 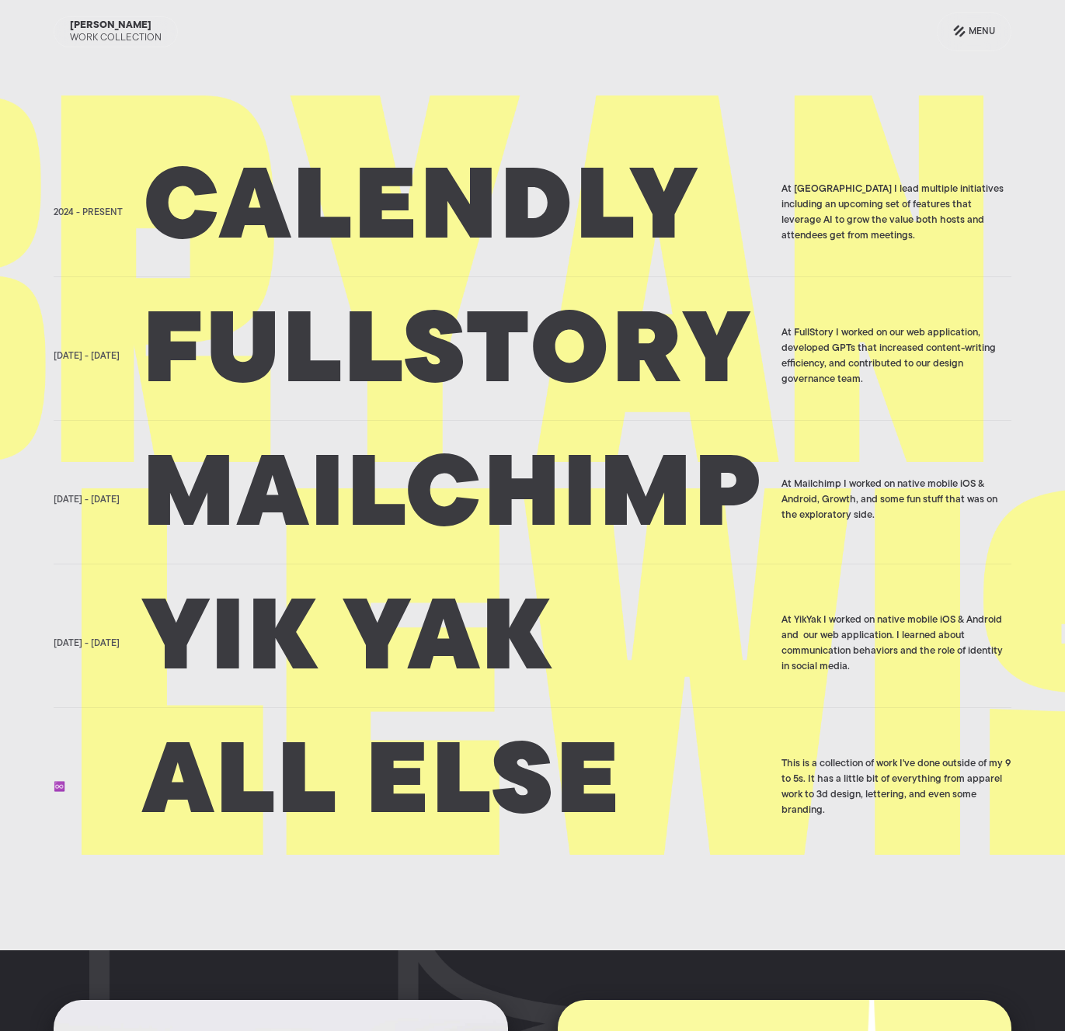 What do you see at coordinates (457, 644) in the screenshot?
I see `h2: Yik yak` at bounding box center [457, 644].